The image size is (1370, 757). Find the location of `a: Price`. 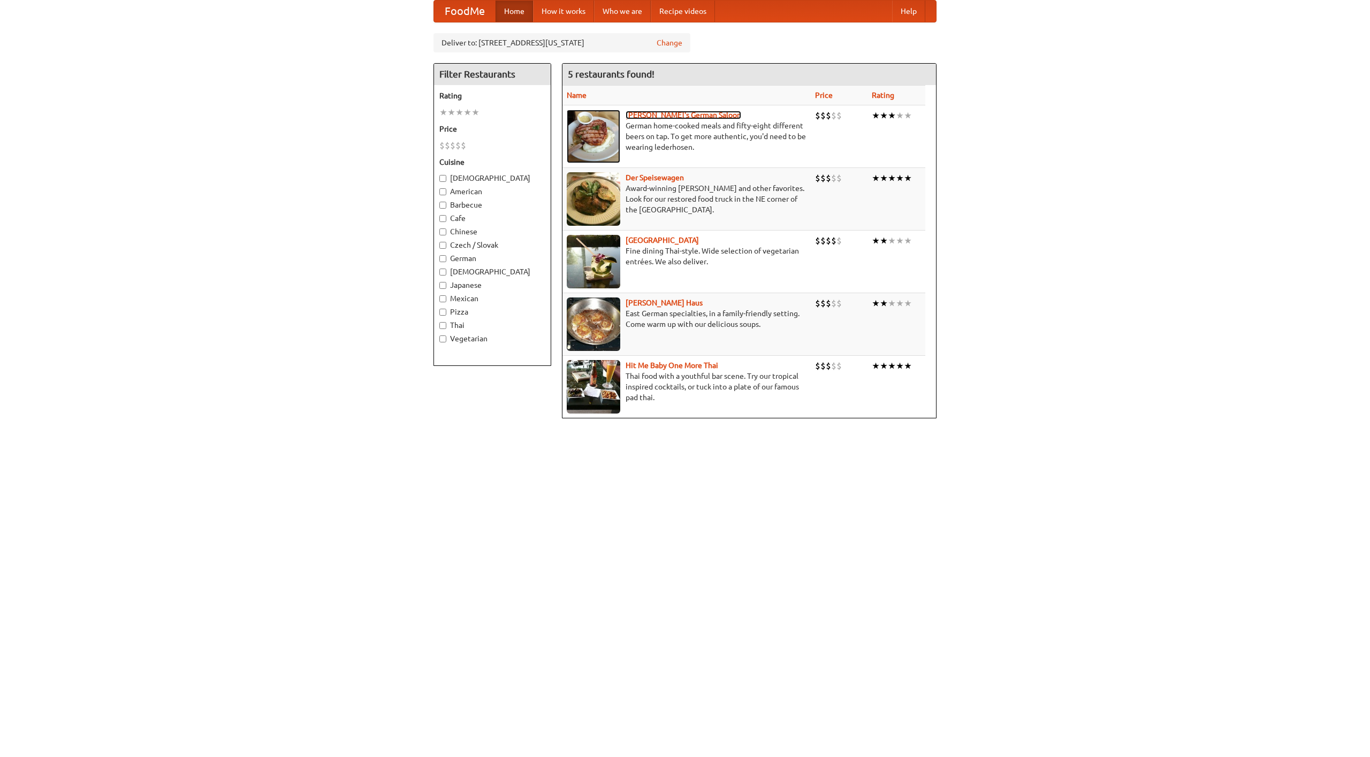

a: Price is located at coordinates (823, 95).